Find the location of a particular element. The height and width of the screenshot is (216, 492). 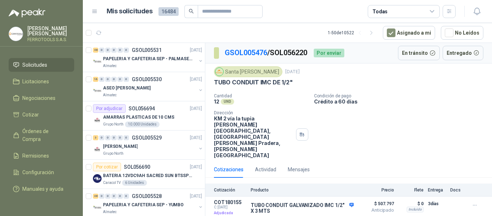

p: Flete is located at coordinates (411, 190).